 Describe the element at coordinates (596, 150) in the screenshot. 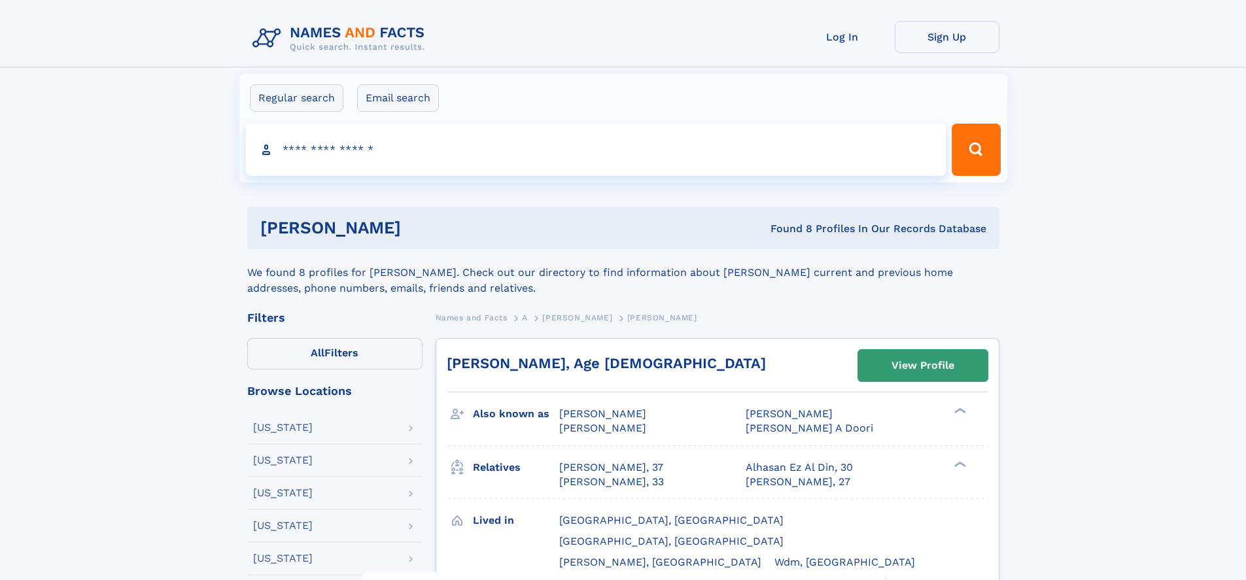

I see `input: search input` at that location.